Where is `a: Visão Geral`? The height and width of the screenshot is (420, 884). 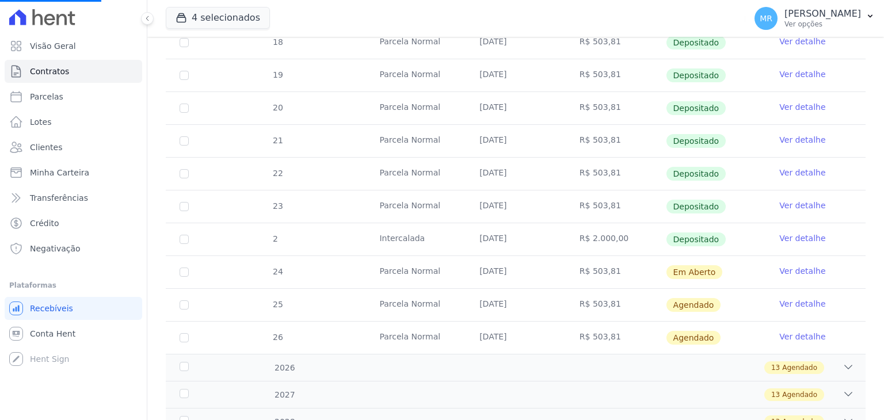 a: Visão Geral is located at coordinates (73, 46).